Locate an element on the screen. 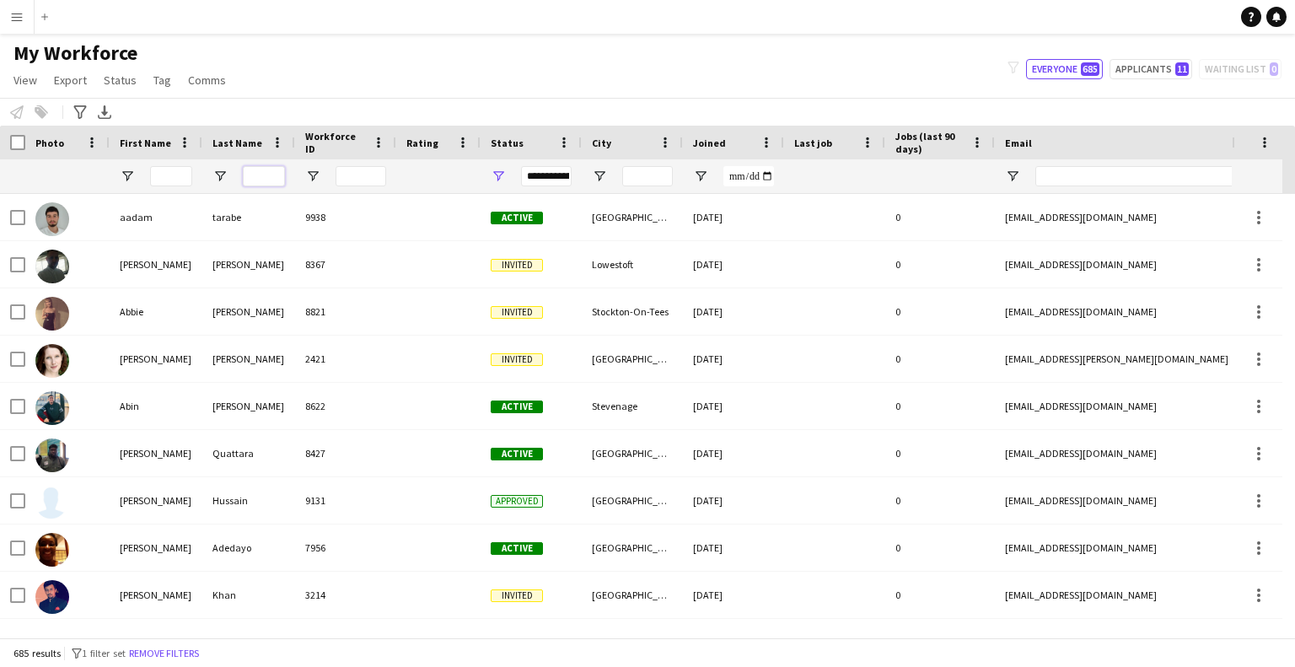 The image size is (1295, 667). div: Bridge of Earn is located at coordinates (632, 642).